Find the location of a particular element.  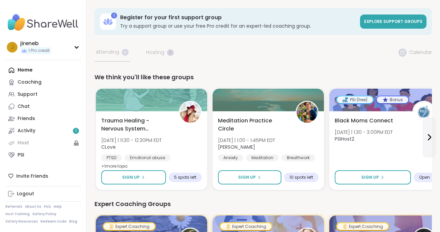

a: Coaching is located at coordinates (43, 82).